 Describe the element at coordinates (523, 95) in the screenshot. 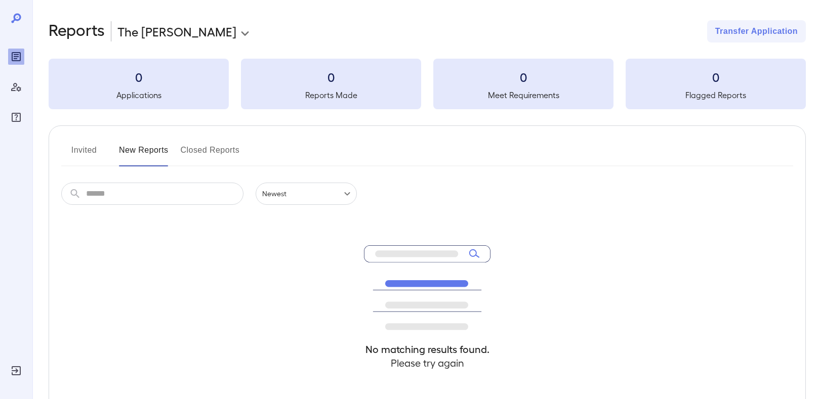

I see `h5: Meet Requirements` at that location.